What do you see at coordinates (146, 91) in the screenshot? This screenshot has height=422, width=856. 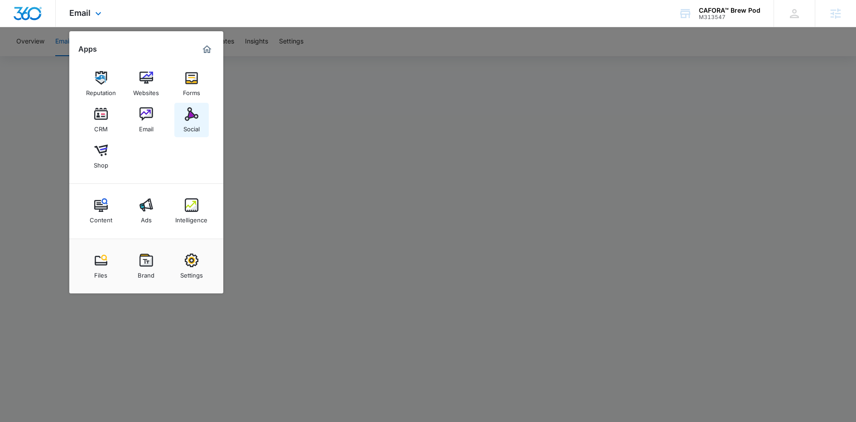 I see `div: Websites` at bounding box center [146, 91].